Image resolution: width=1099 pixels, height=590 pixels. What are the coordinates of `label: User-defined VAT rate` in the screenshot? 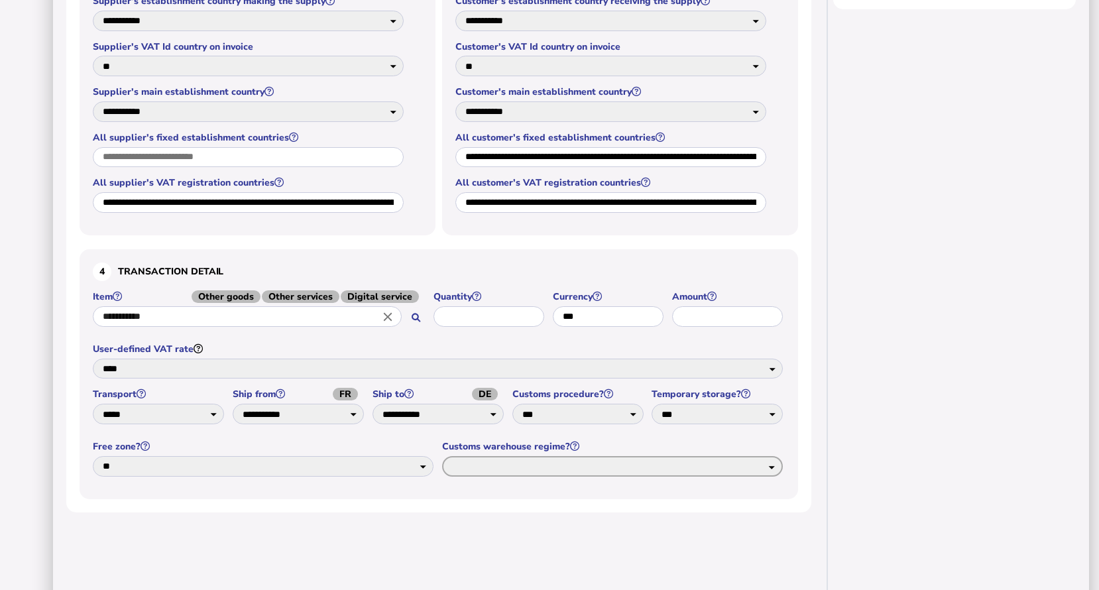 It's located at (439, 349).